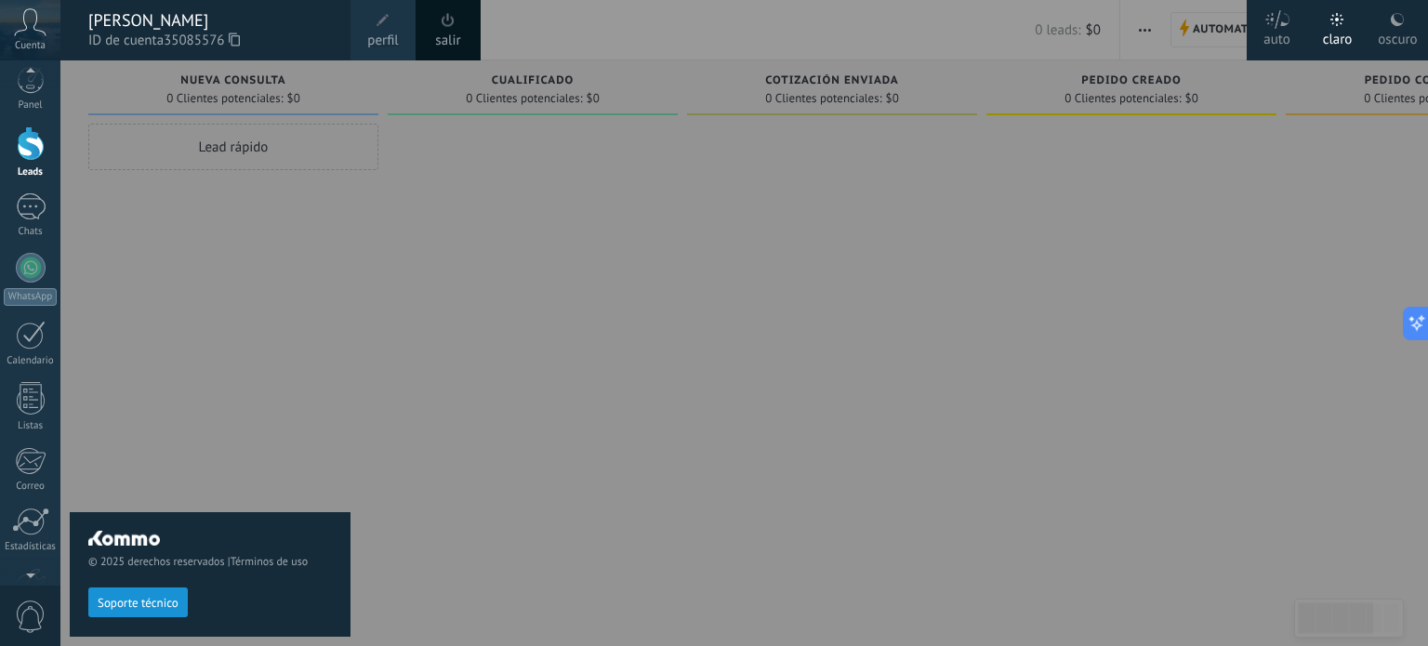  I want to click on div: Leads, so click(31, 172).